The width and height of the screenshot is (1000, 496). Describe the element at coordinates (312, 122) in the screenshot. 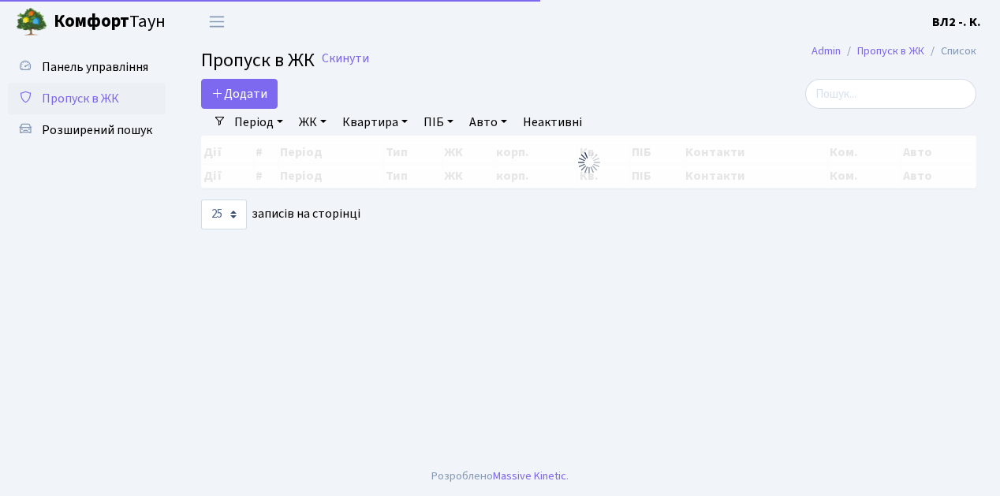

I see `a: ЖК` at that location.